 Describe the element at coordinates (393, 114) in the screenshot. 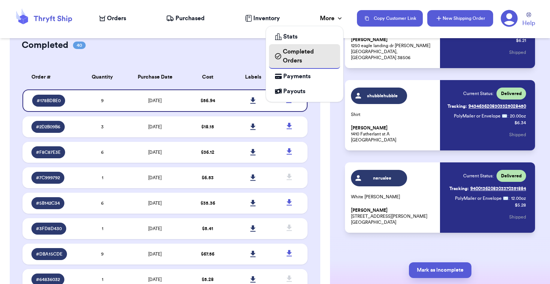

I see `p: Shirt` at that location.